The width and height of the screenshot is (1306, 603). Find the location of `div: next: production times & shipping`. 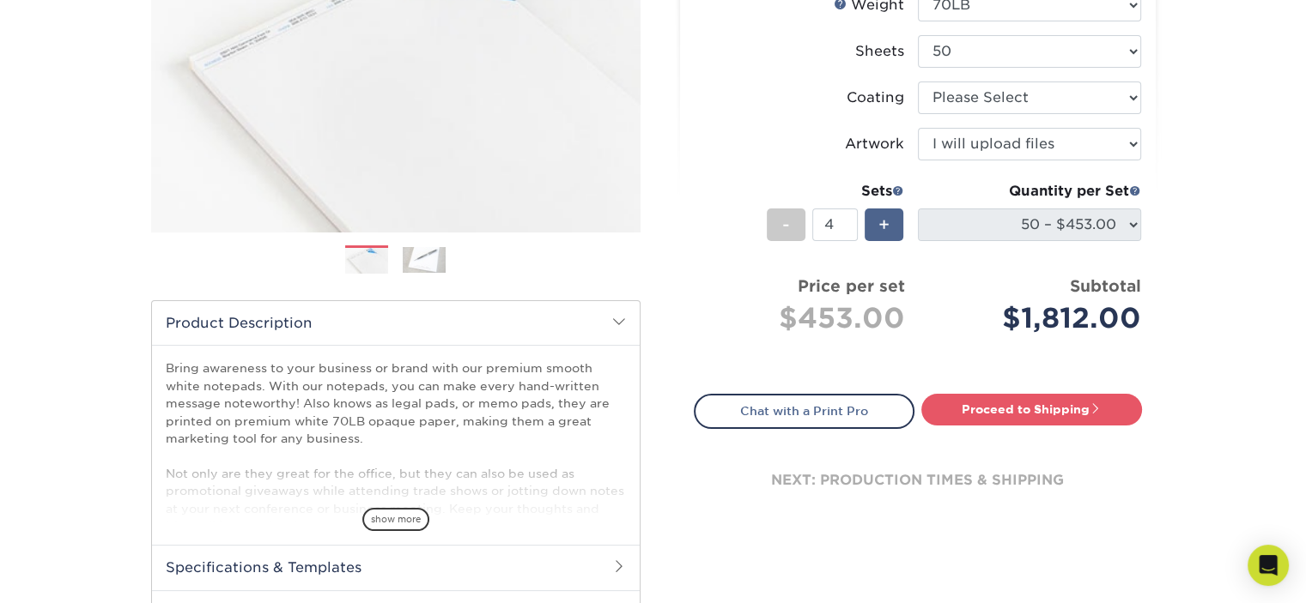

div: next: production times & shipping is located at coordinates (918, 481).